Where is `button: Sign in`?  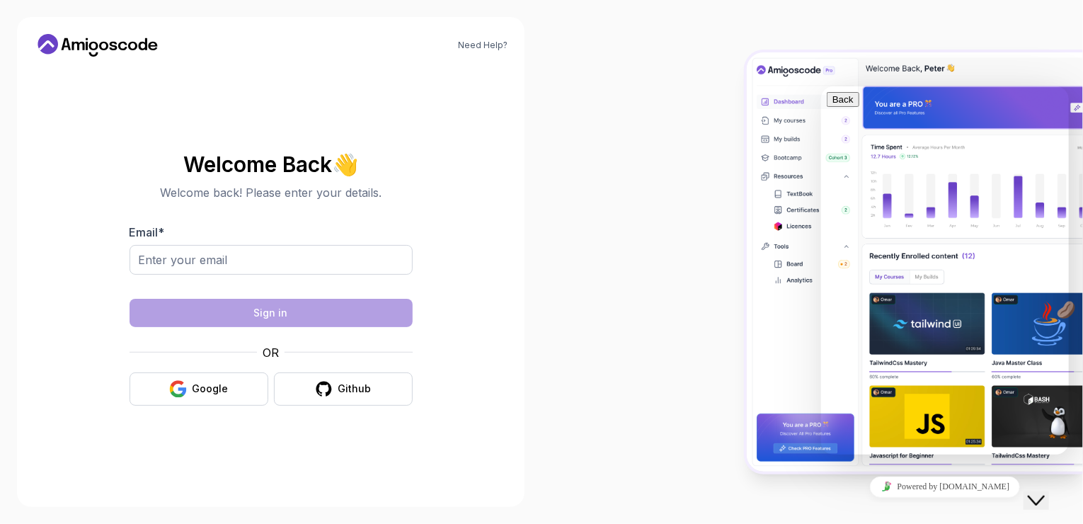
button: Sign in is located at coordinates (271, 313).